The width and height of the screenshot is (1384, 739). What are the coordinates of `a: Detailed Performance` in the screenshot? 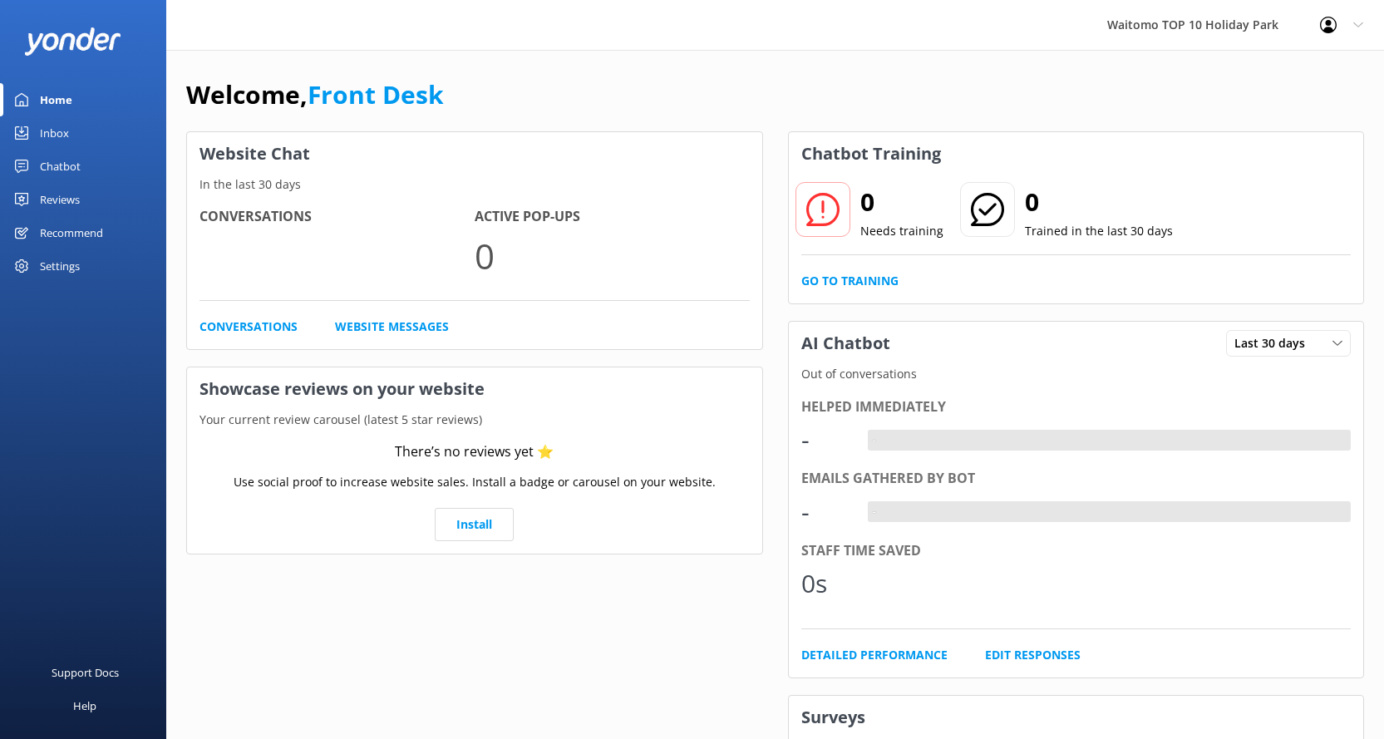 It's located at (875, 655).